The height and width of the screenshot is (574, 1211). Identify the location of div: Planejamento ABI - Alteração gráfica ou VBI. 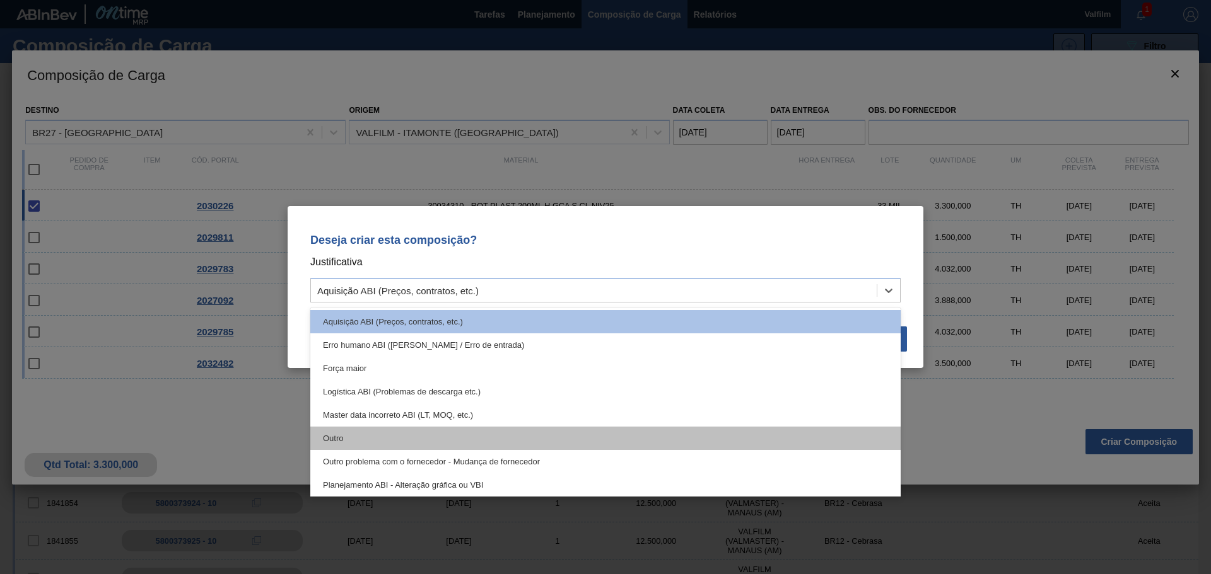
(605, 485).